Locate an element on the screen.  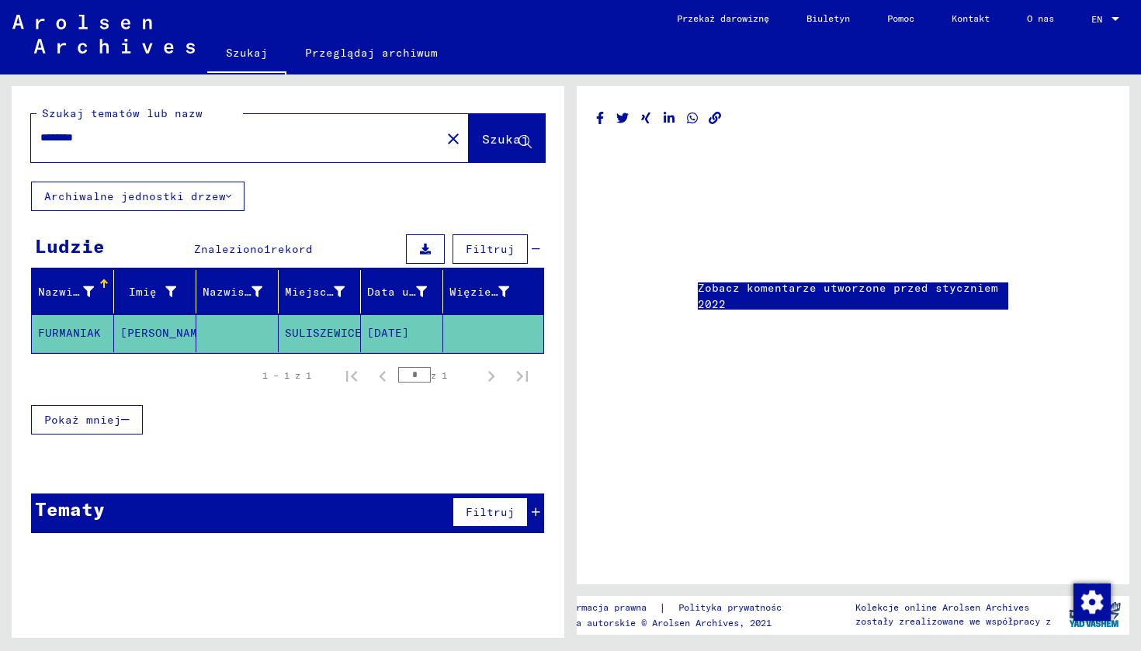
span: EN is located at coordinates (1100, 19).